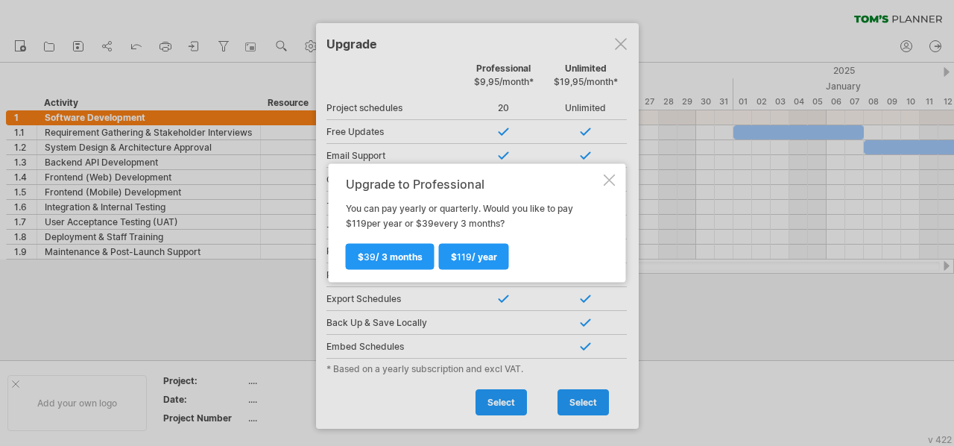  Describe the element at coordinates (474, 256) in the screenshot. I see `span: $ / year` at that location.